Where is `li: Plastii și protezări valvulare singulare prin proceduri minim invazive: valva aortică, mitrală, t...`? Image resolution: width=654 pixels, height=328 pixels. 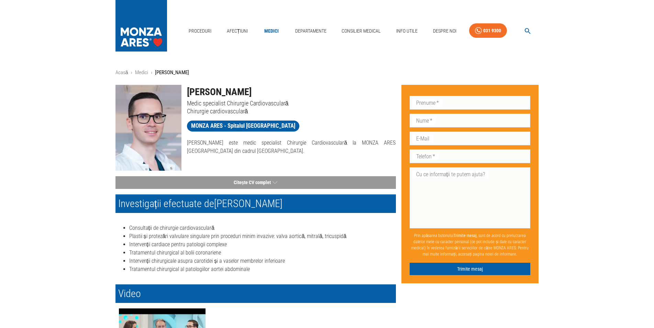 li: Plastii și protezări valvulare singulare prin proceduri minim invazive: valva aortică, mitrală, t... is located at coordinates (263, 237).